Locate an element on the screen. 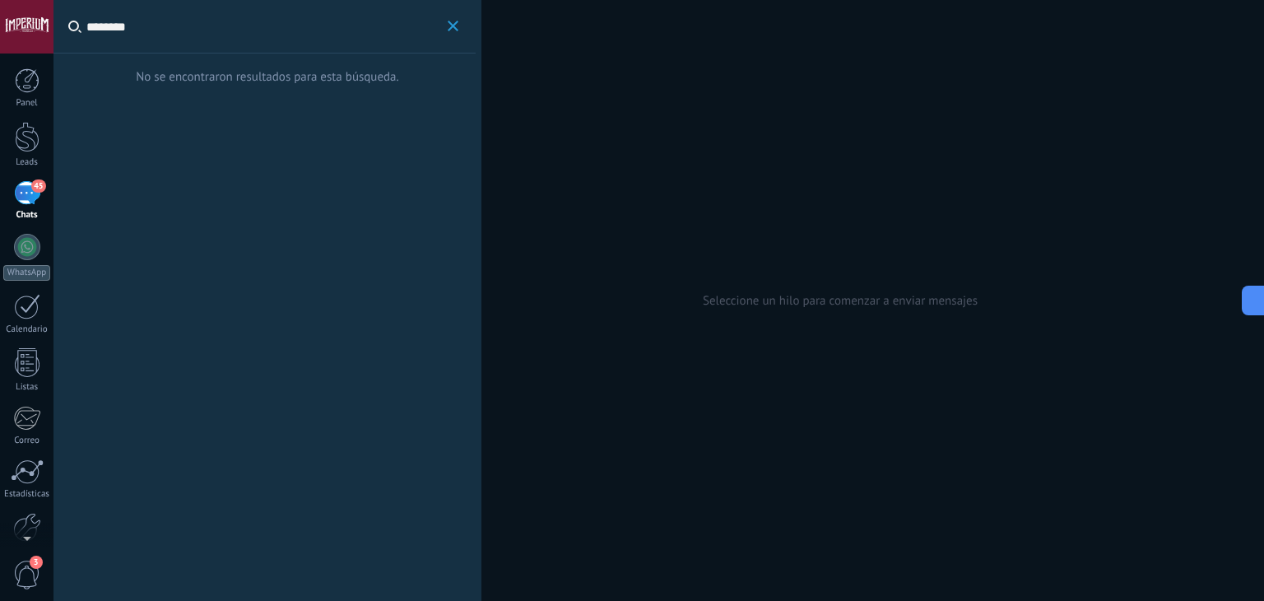  div: WhatsApp is located at coordinates (26, 272).